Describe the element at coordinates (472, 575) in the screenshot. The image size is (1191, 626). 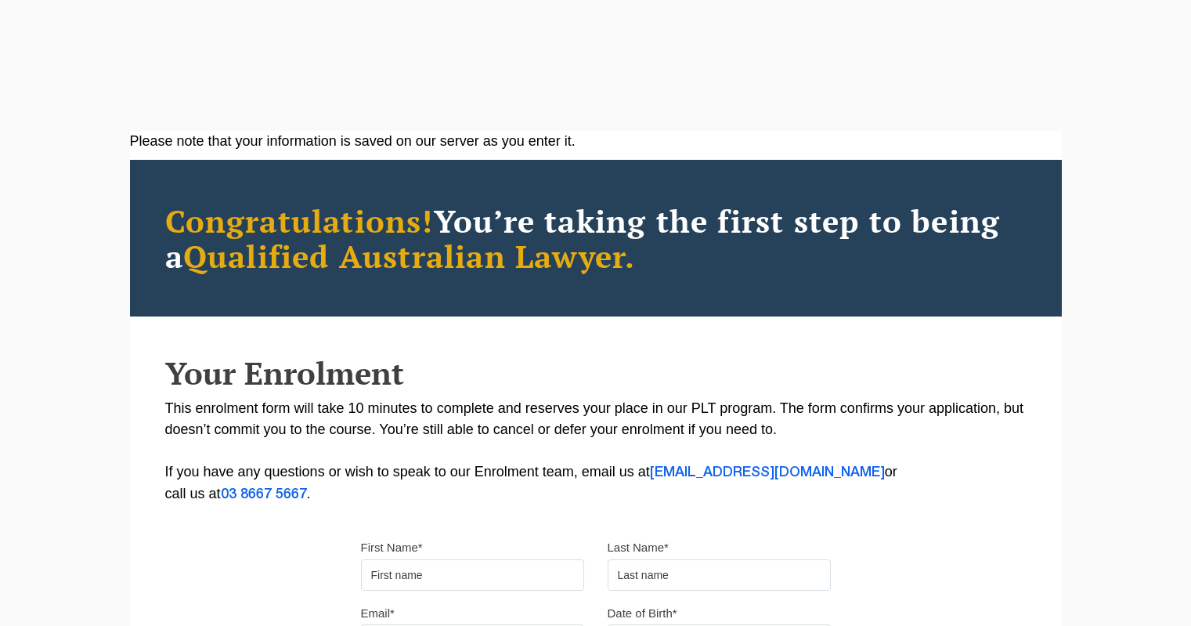
I see `input: First name` at that location.